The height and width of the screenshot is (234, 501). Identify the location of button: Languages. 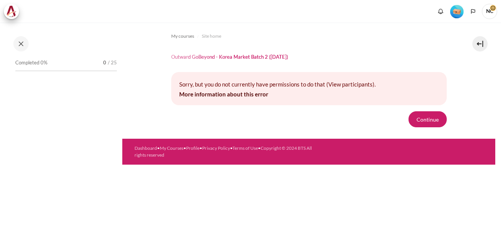
(473, 11).